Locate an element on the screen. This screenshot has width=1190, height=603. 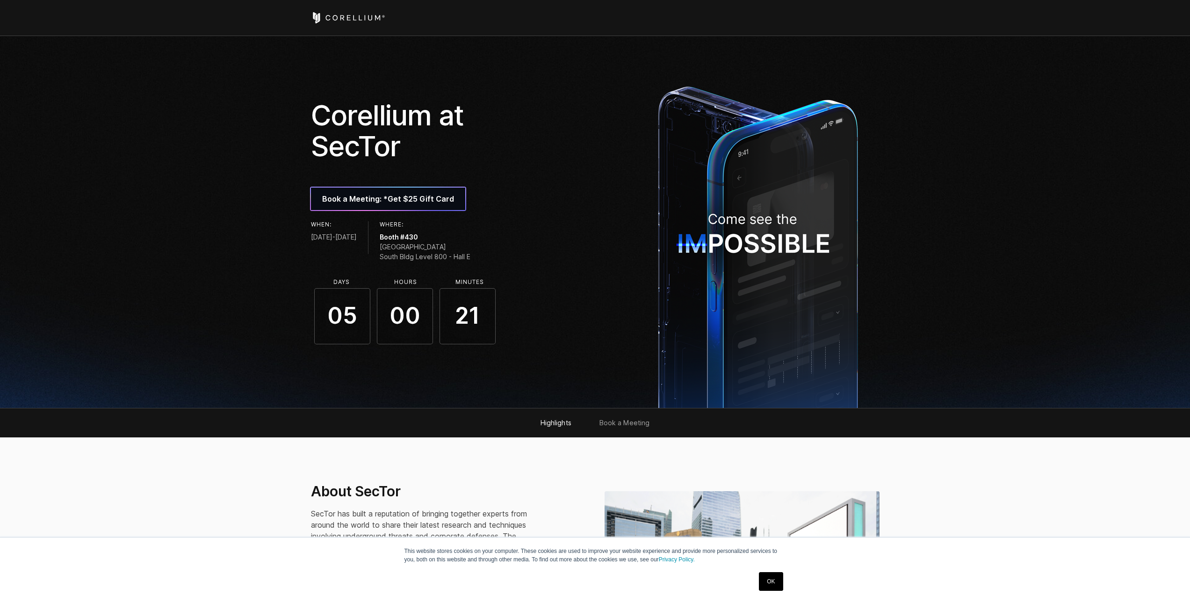
a: Privacy Policy. is located at coordinates (677, 559).